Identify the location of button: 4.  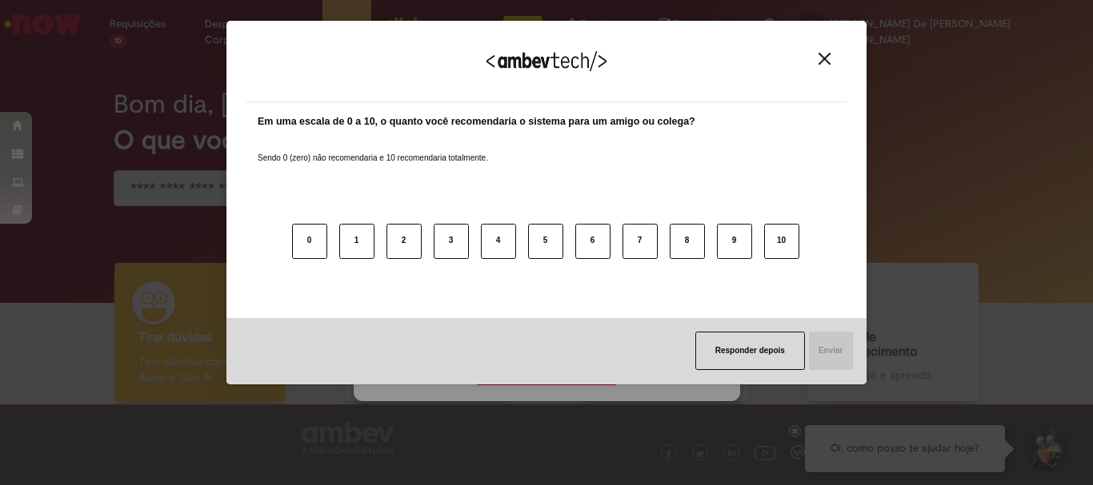
(498, 242).